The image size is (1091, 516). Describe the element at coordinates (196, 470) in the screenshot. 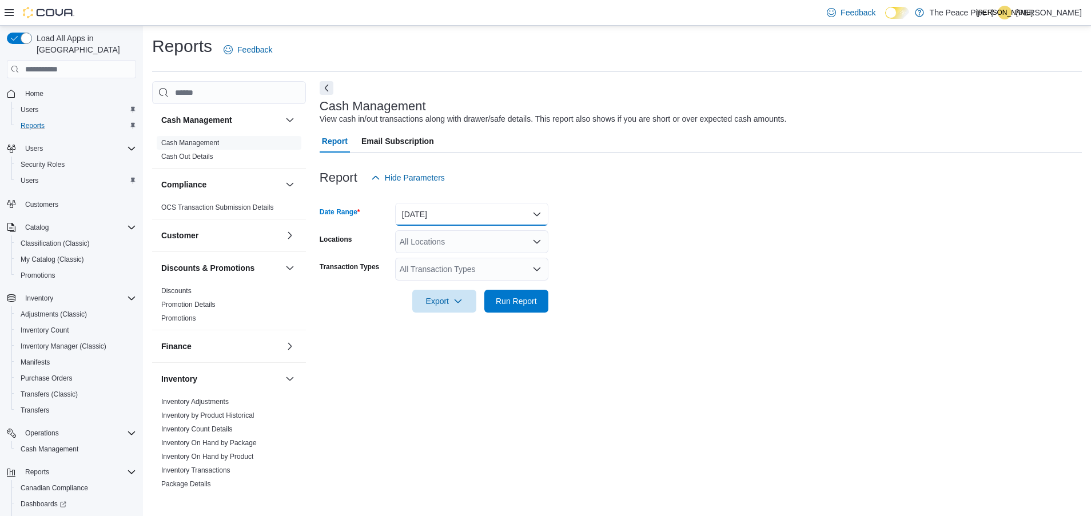

I see `span: Inventory Transactions` at that location.